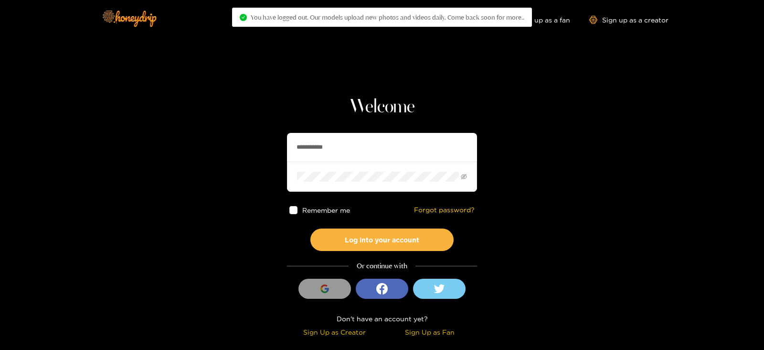 The width and height of the screenshot is (764, 350). I want to click on div: Or continue with, so click(382, 266).